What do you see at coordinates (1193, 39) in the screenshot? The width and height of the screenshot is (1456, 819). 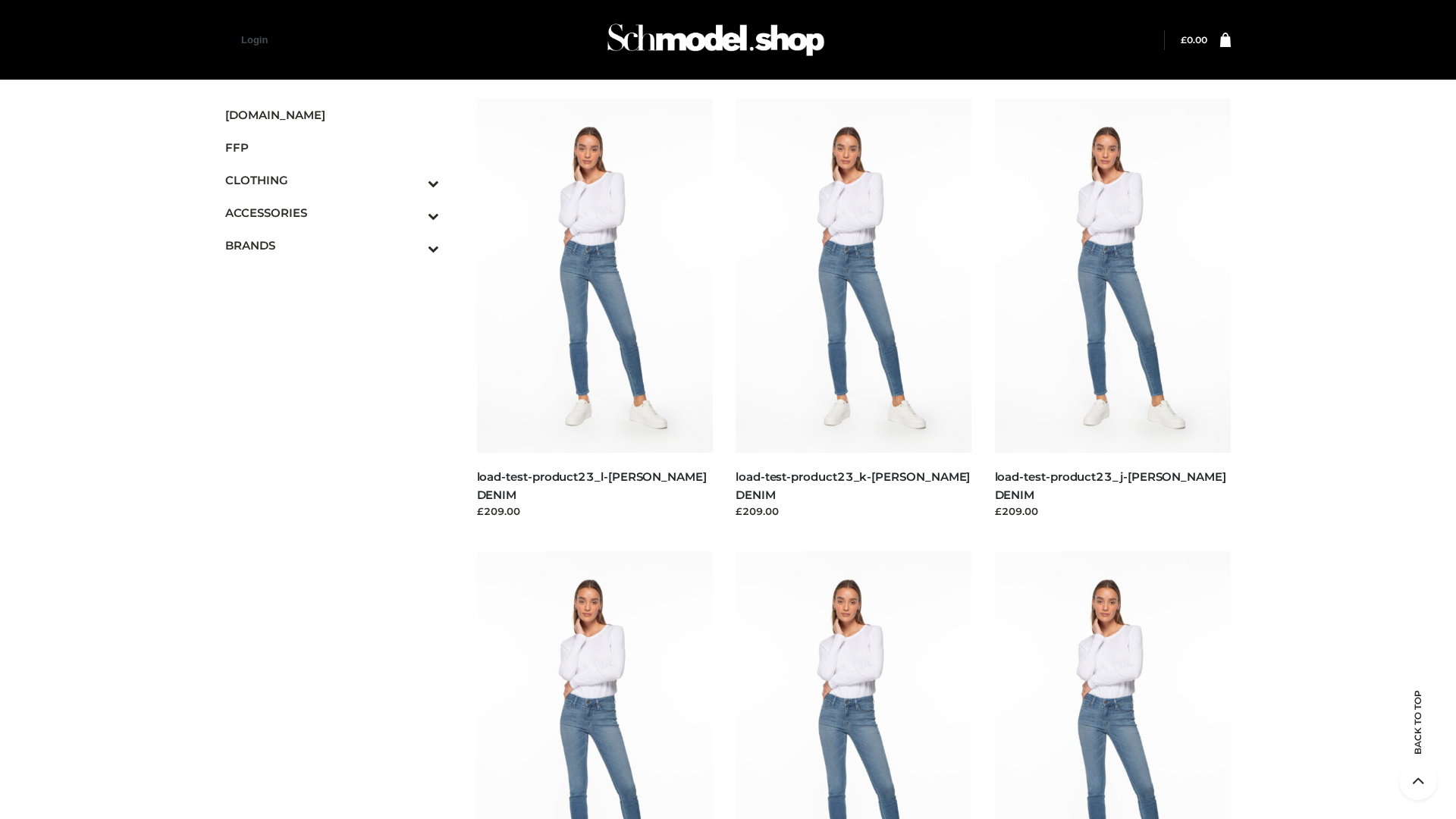 I see `bdi: 0.00` at bounding box center [1193, 39].